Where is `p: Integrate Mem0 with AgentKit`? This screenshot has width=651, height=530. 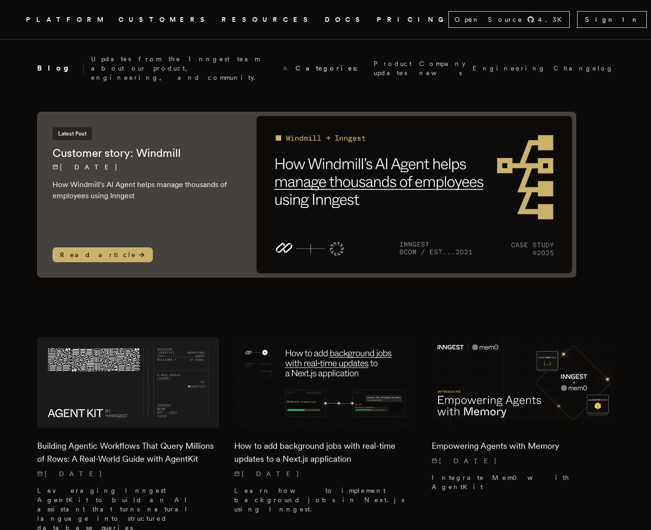 p: Integrate Mem0 with AgentKit is located at coordinates (522, 482).